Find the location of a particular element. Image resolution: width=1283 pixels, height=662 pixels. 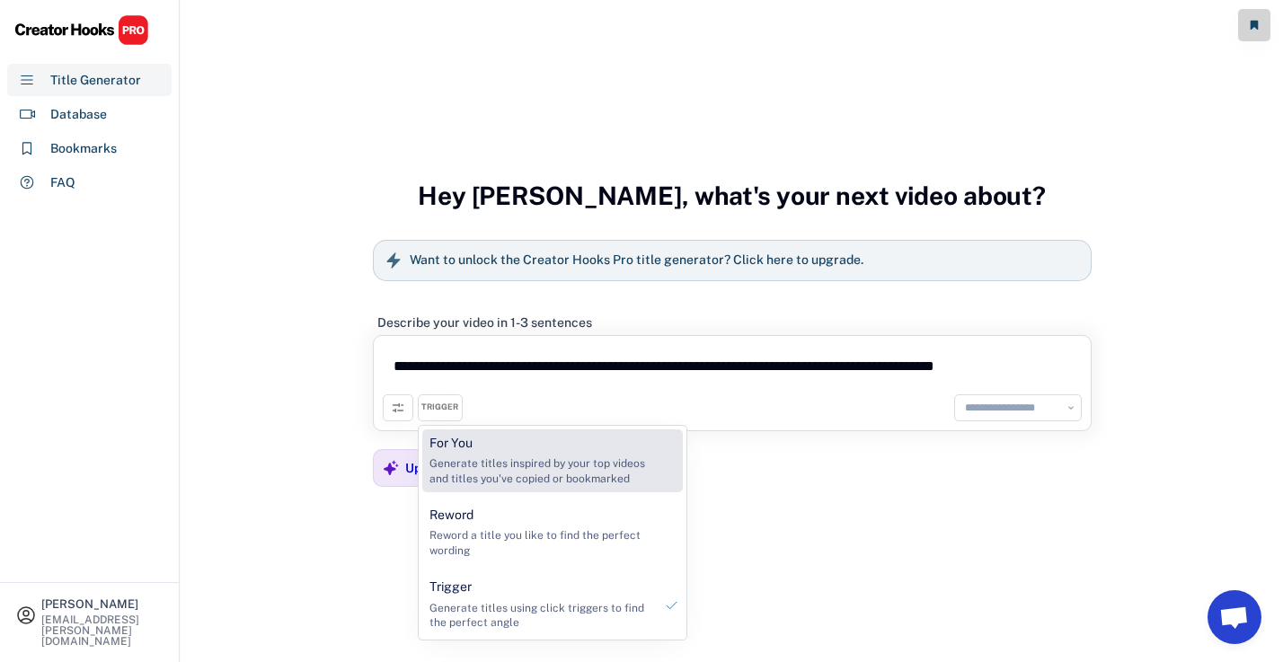

a: Open chat is located at coordinates (1234, 617).